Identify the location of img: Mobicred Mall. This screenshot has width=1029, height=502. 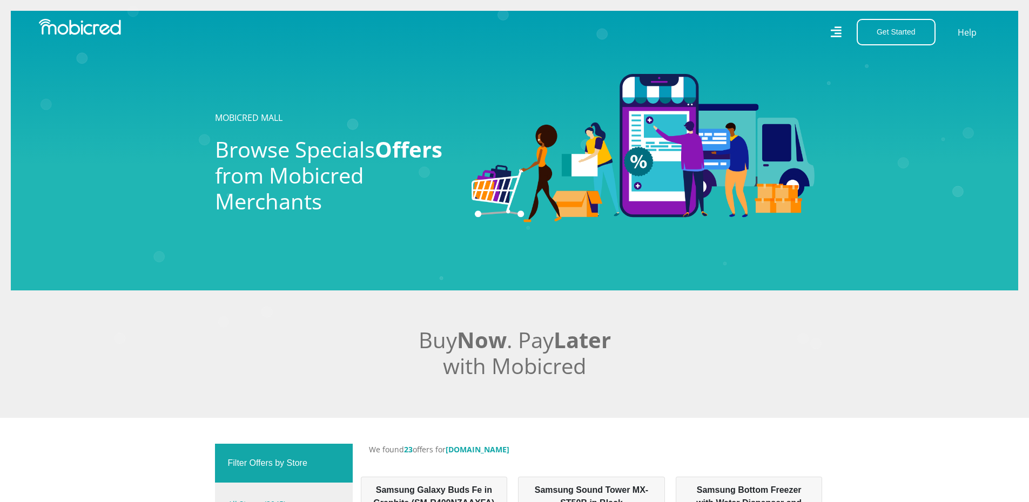
(643, 148).